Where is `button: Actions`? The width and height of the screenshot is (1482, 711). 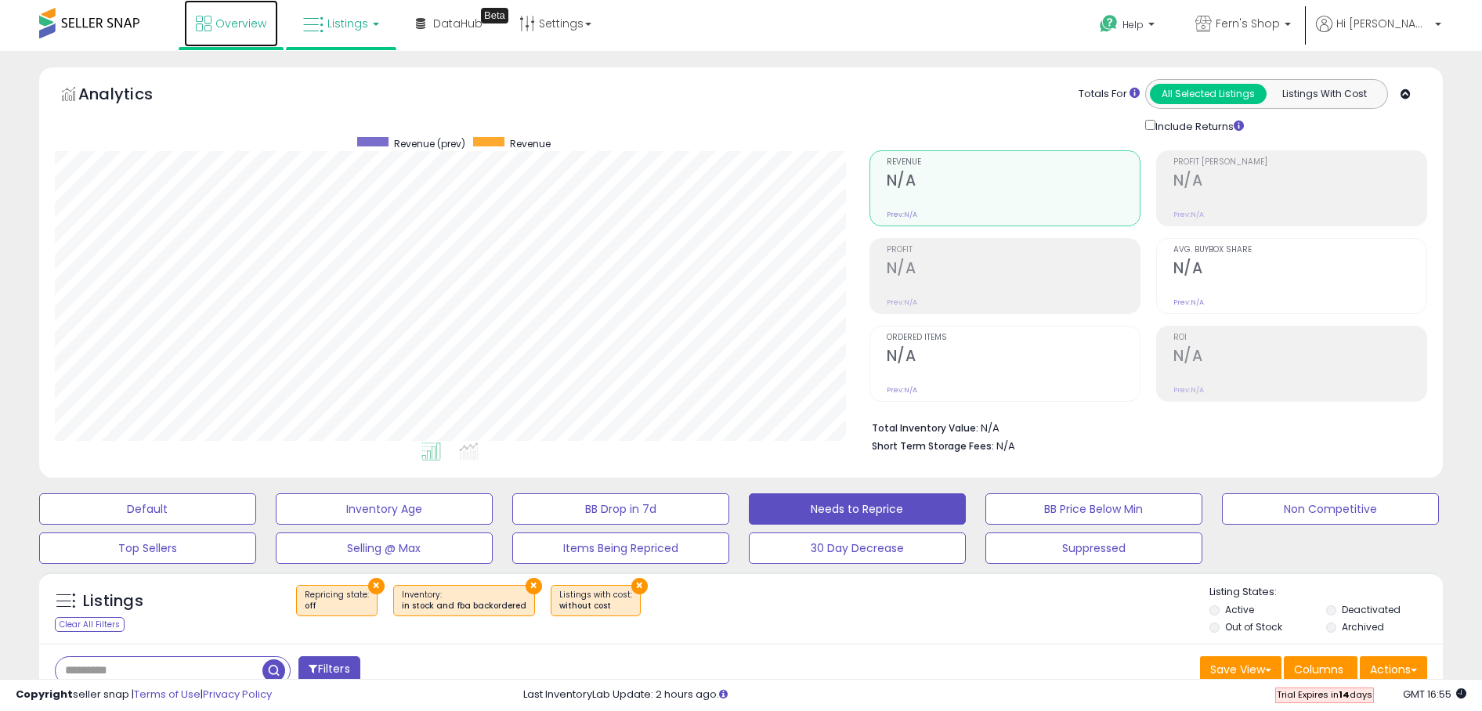 button: Actions is located at coordinates (1393, 670).